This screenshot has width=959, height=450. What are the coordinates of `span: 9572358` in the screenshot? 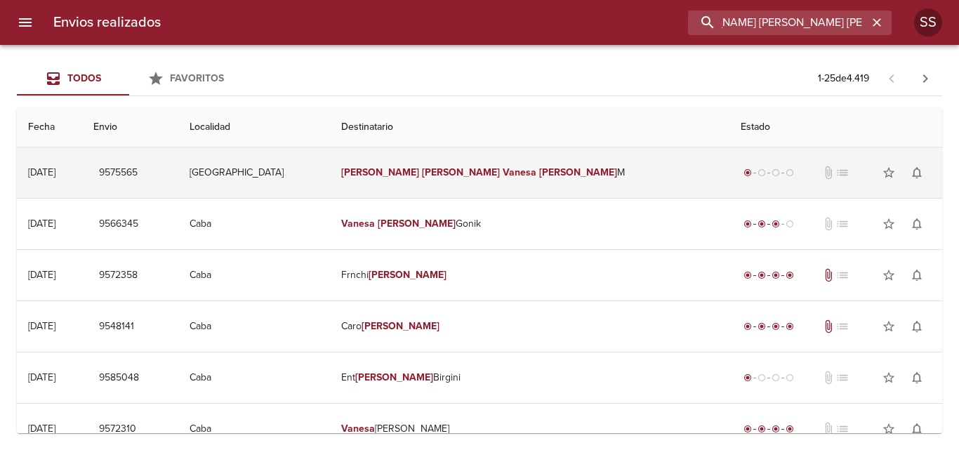 It's located at (118, 275).